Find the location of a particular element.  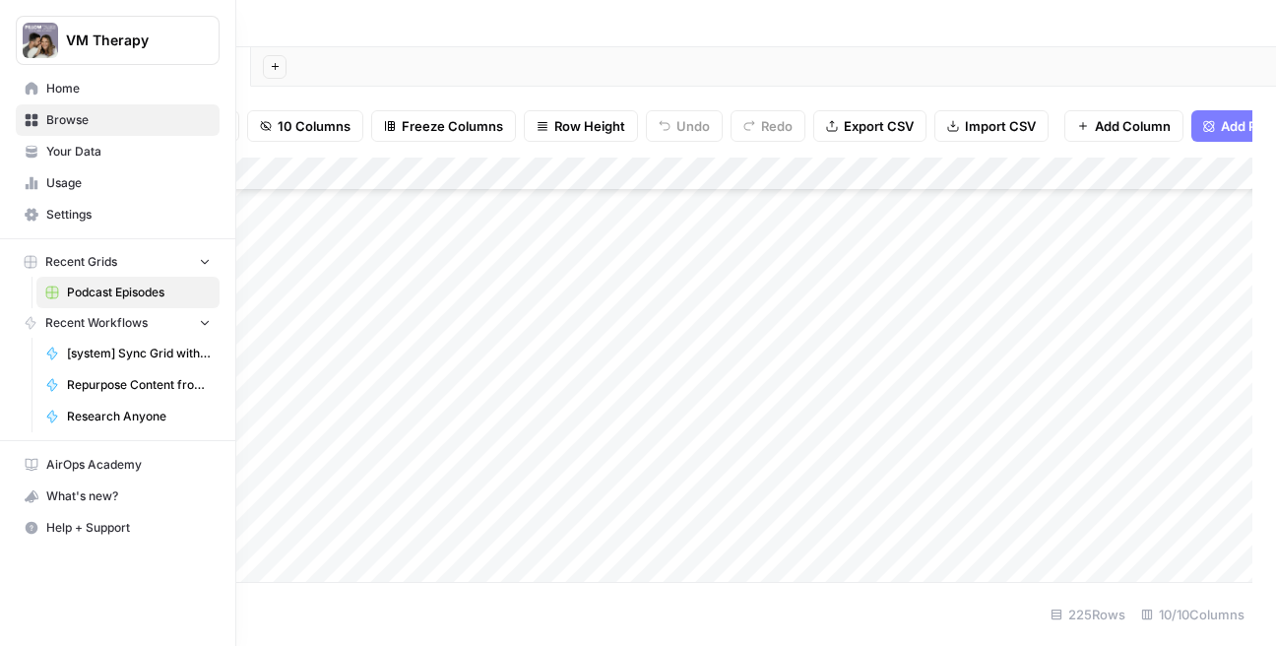

div: 10/10 Columns is located at coordinates (1192, 614).